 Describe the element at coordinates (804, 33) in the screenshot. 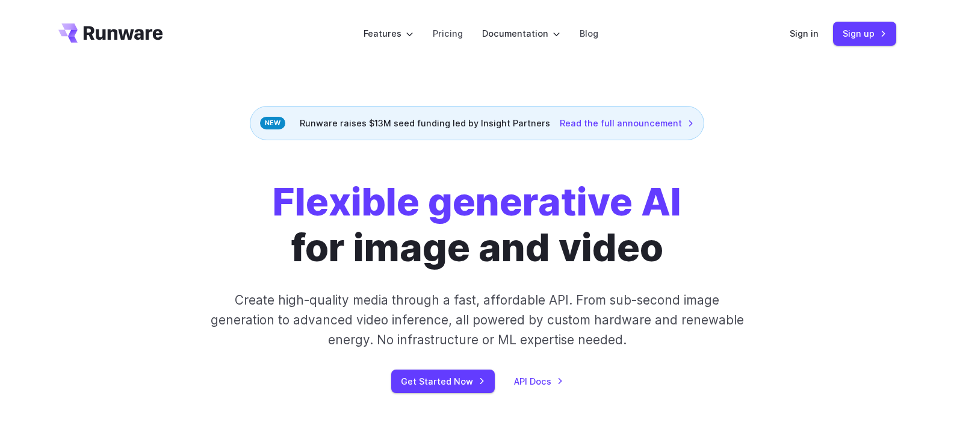

I see `a: Sign in` at that location.